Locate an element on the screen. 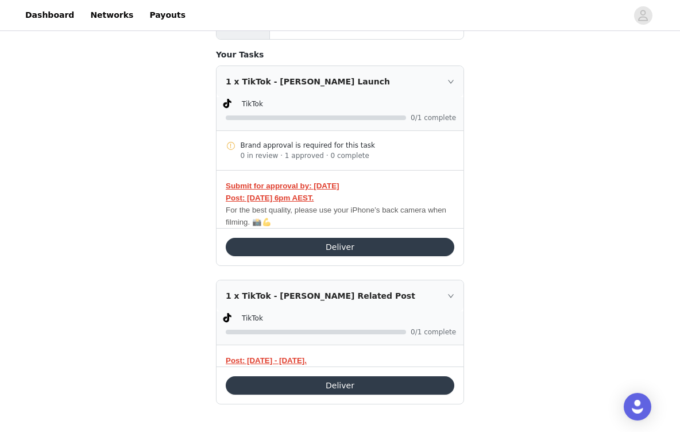 The image size is (680, 432). a: Networks is located at coordinates (111, 15).